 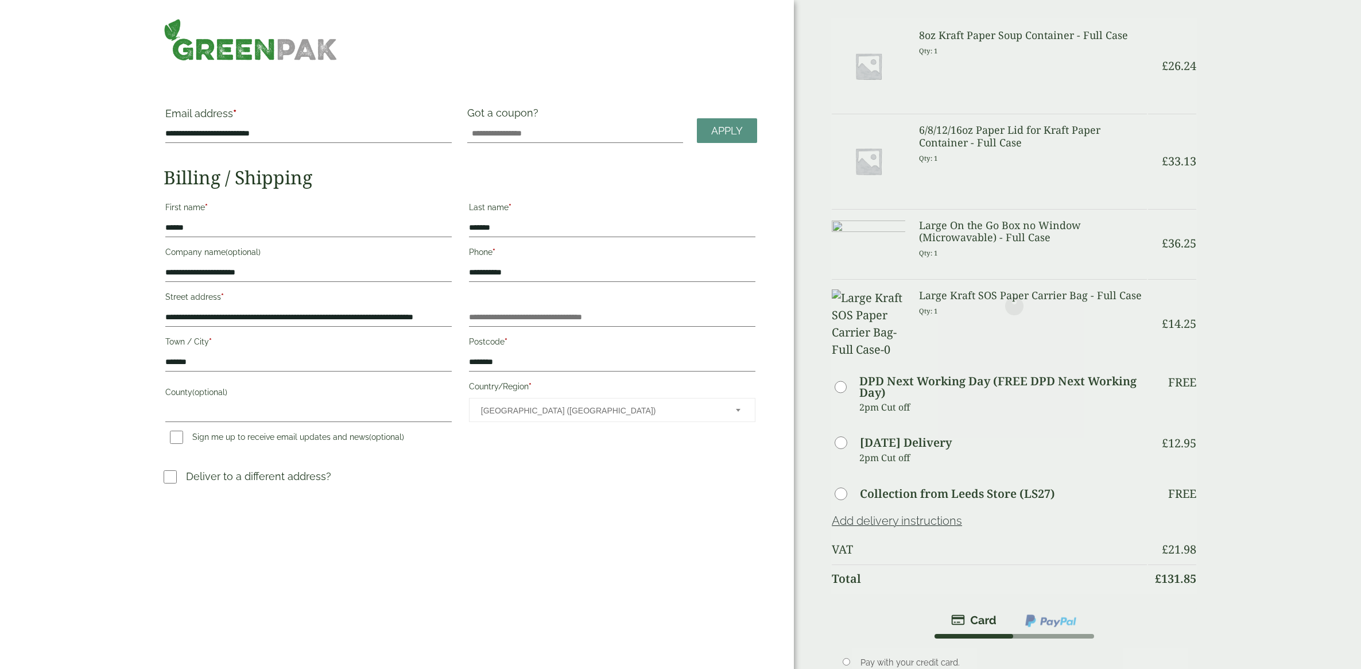 What do you see at coordinates (308, 343) in the screenshot?
I see `label: Town / City` at bounding box center [308, 343].